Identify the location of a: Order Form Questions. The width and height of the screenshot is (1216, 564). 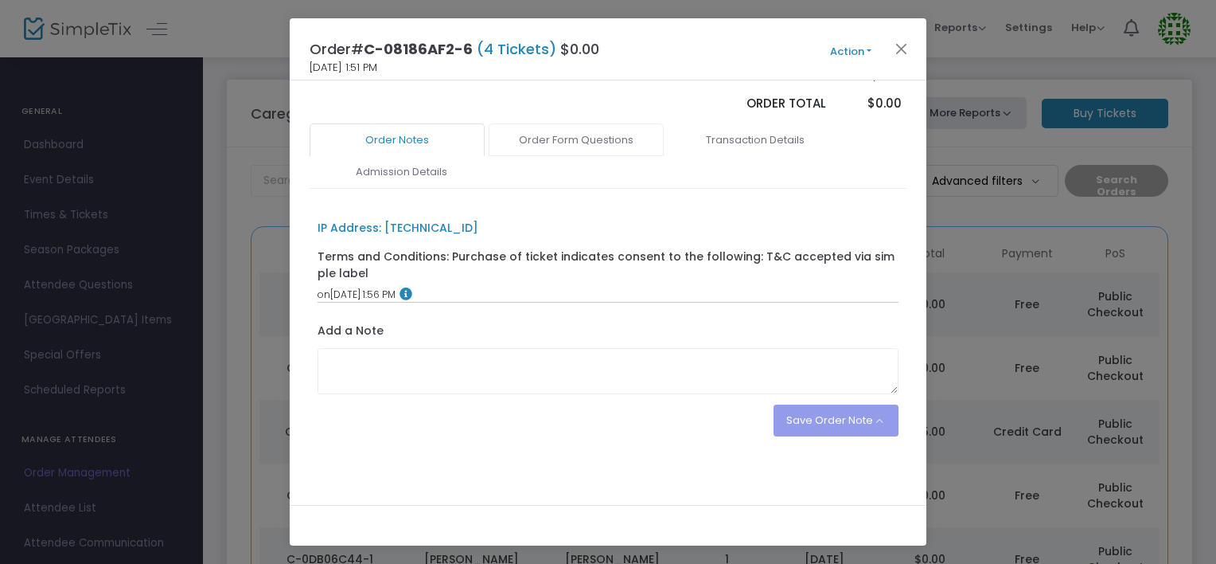
(576, 140).